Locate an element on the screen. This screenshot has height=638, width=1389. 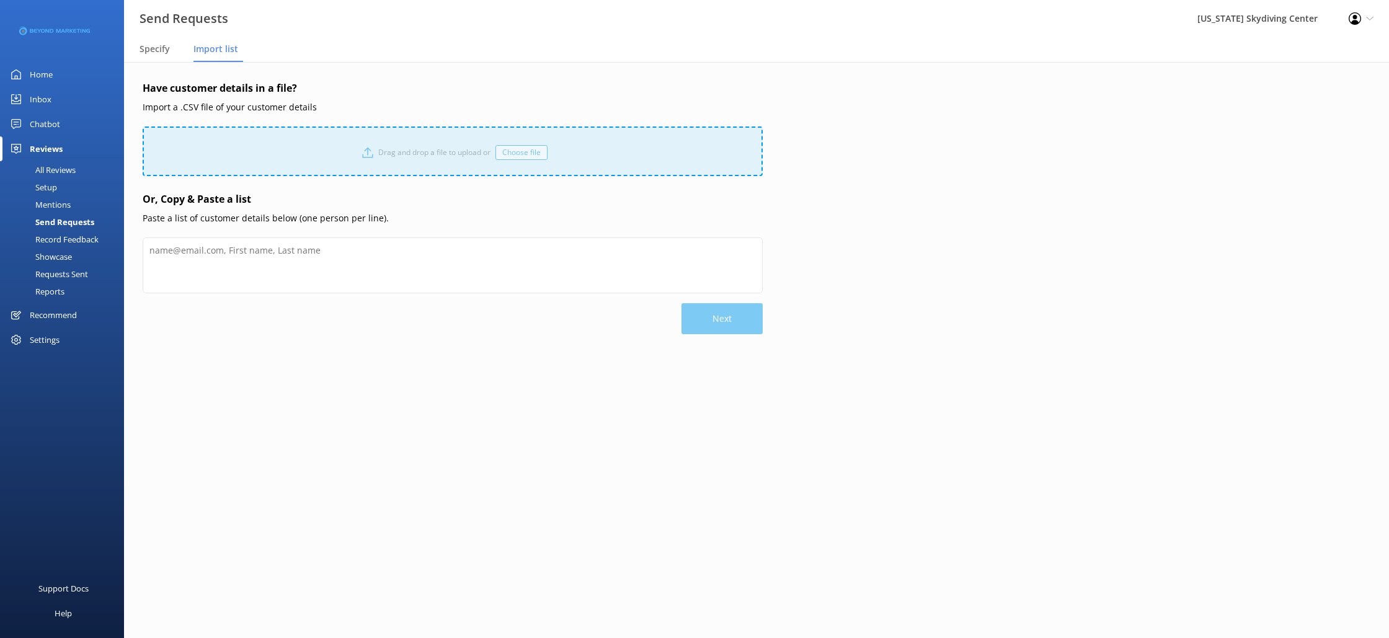
a: Reports is located at coordinates (66, 291).